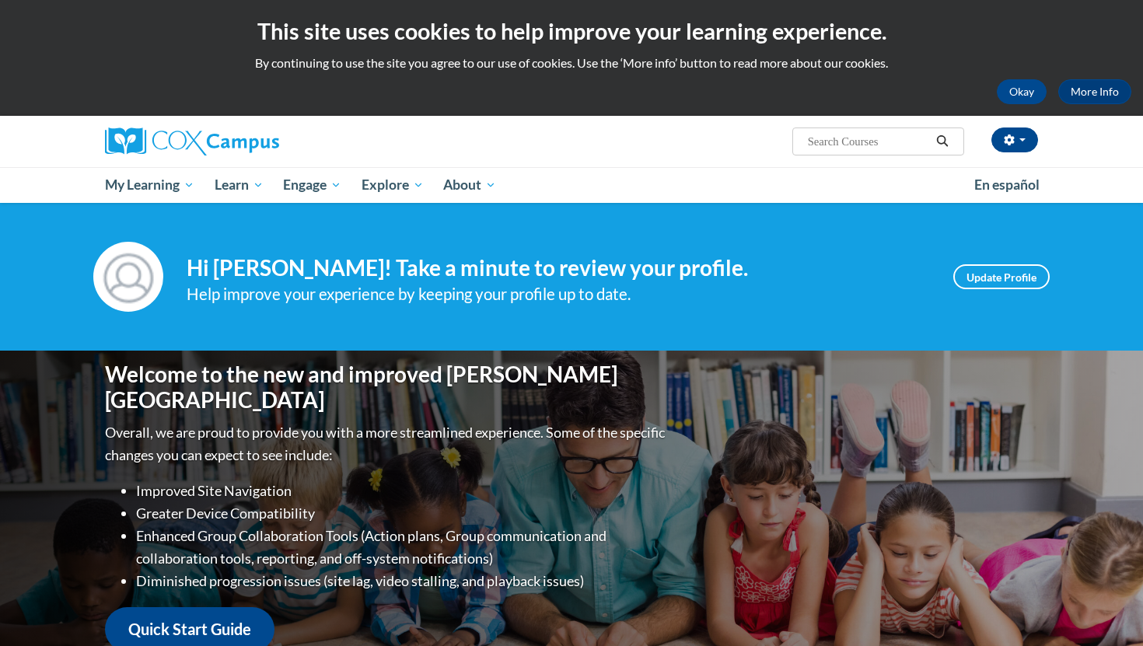 The image size is (1143, 646). Describe the element at coordinates (868, 141) in the screenshot. I see `input: Search Courses` at that location.